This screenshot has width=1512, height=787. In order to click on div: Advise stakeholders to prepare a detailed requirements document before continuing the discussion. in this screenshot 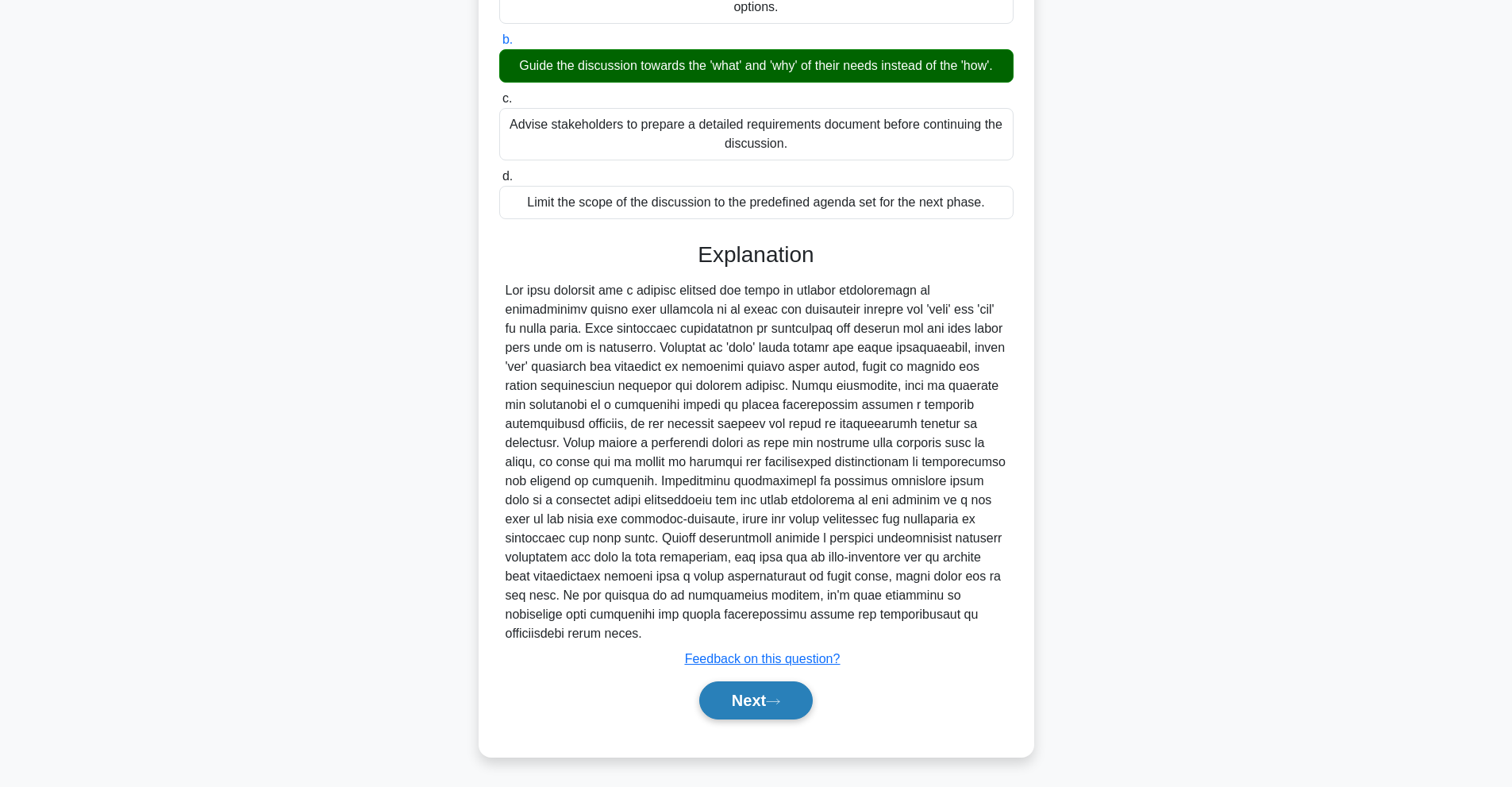, I will do `click(757, 134)`.